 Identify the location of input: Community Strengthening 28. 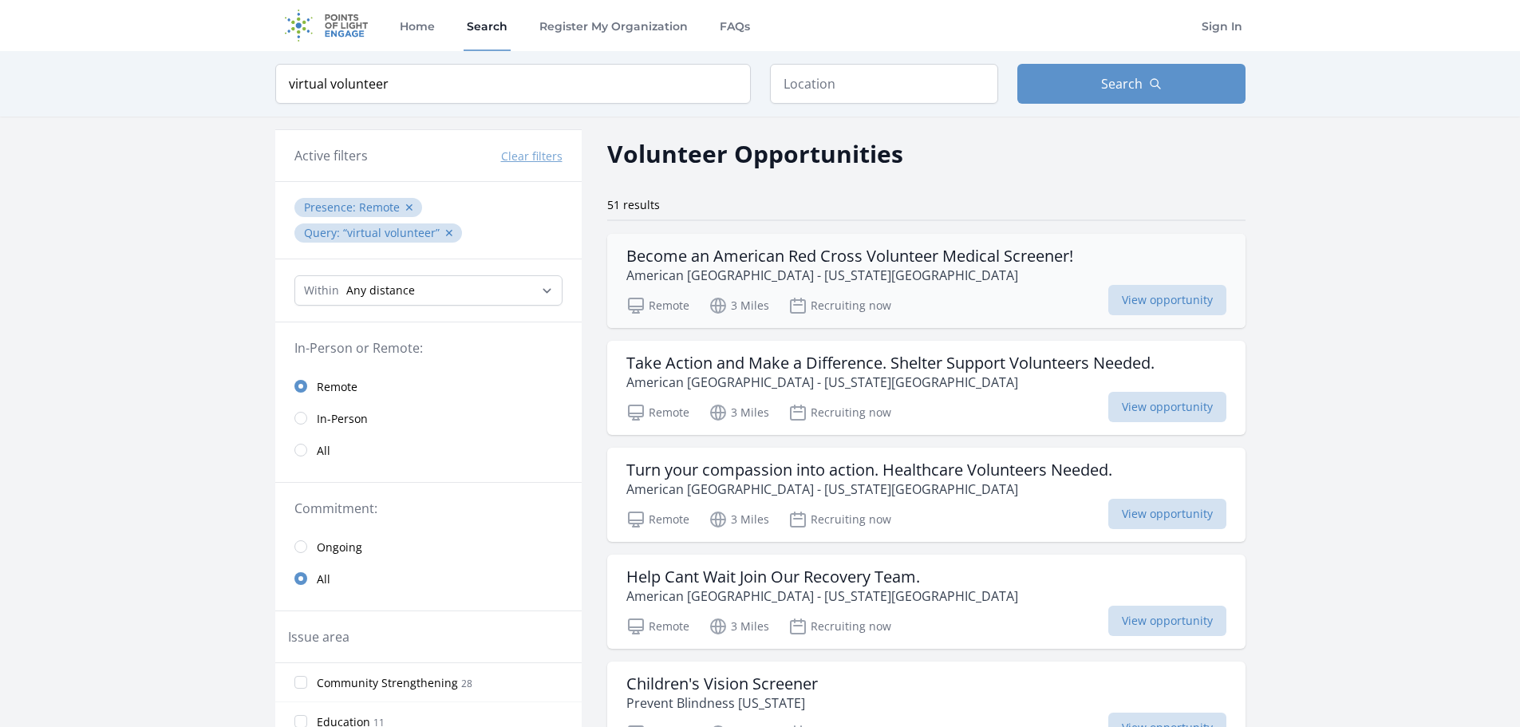
(301, 682).